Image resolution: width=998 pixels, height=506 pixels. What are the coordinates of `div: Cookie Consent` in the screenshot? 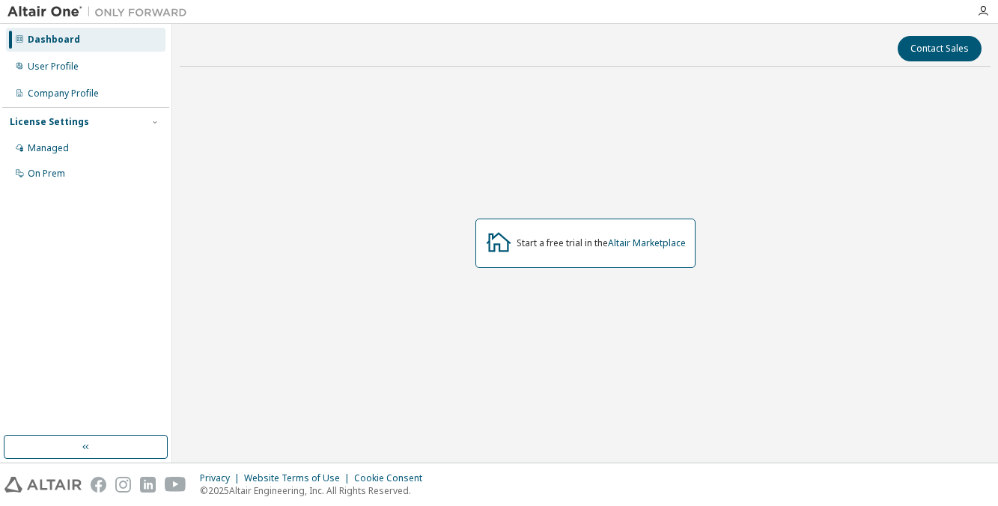 It's located at (392, 478).